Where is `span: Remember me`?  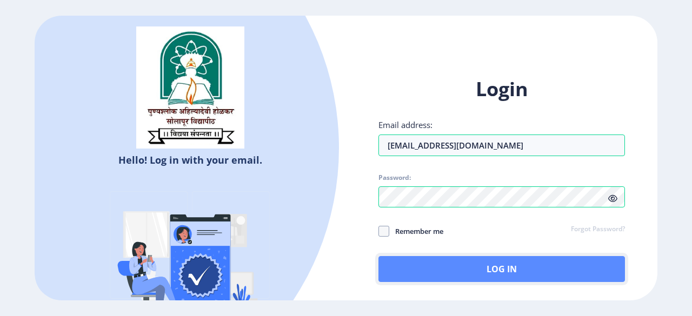 span: Remember me is located at coordinates (417, 232).